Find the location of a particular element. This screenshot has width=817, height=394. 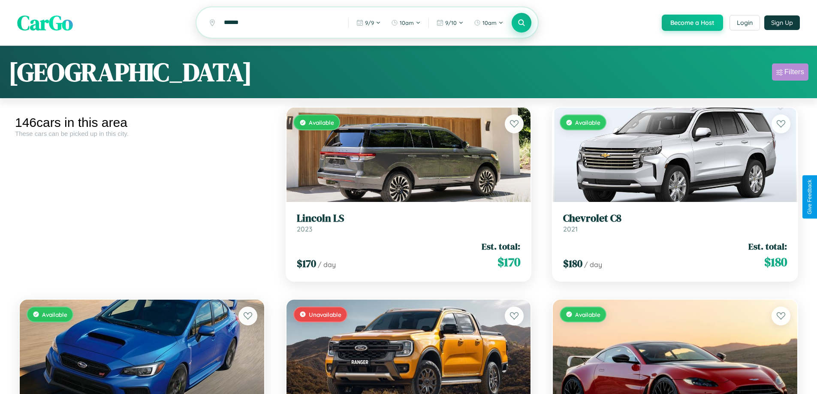

div: Filters is located at coordinates (795, 72).